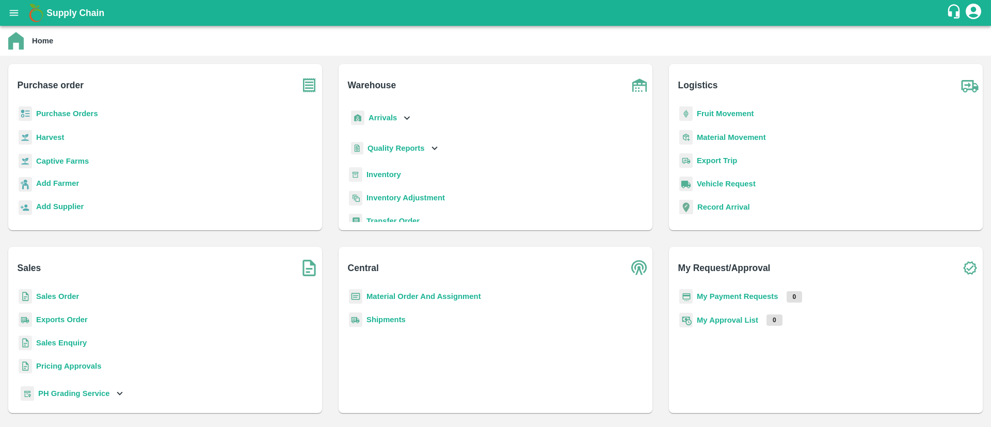  What do you see at coordinates (57, 184) in the screenshot?
I see `a: Add Farmer` at bounding box center [57, 184].